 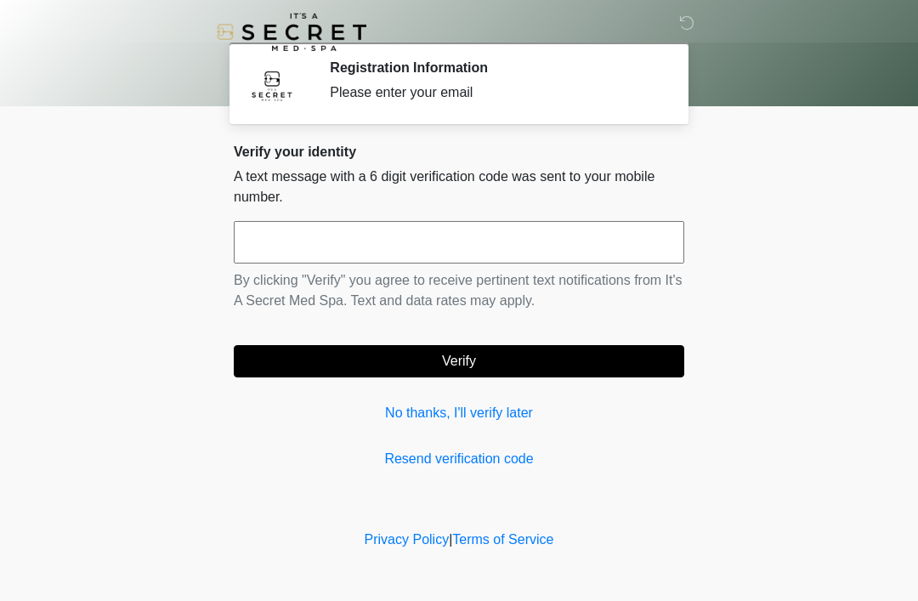 I want to click on a: No thanks, I'll verify later, so click(x=459, y=413).